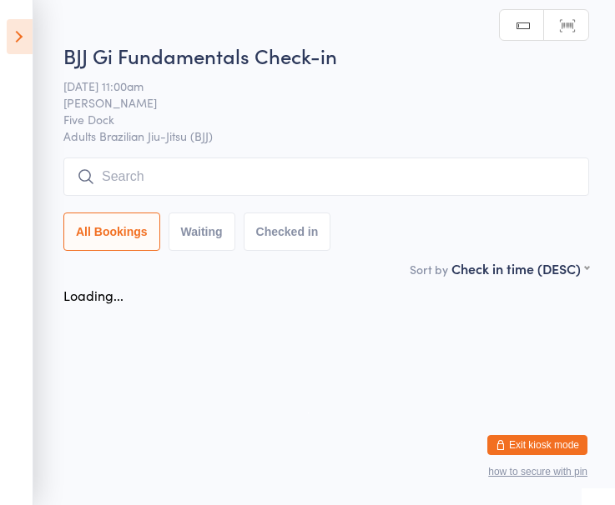 Image resolution: width=615 pixels, height=505 pixels. I want to click on label: Sort by, so click(429, 269).